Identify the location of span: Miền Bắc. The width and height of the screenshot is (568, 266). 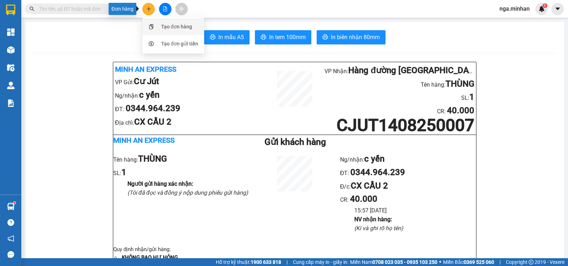
(468, 262).